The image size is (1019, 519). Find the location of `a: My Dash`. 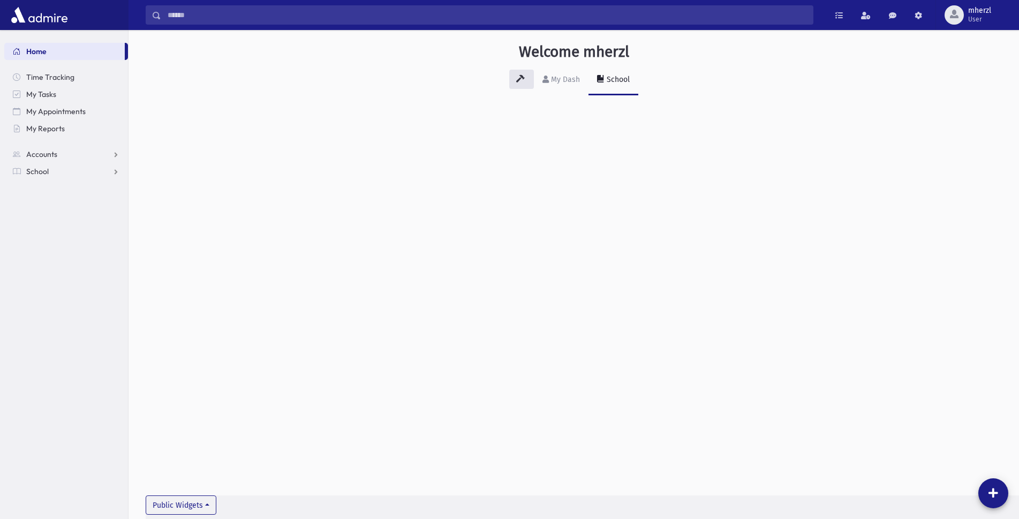

a: My Dash is located at coordinates (561, 80).